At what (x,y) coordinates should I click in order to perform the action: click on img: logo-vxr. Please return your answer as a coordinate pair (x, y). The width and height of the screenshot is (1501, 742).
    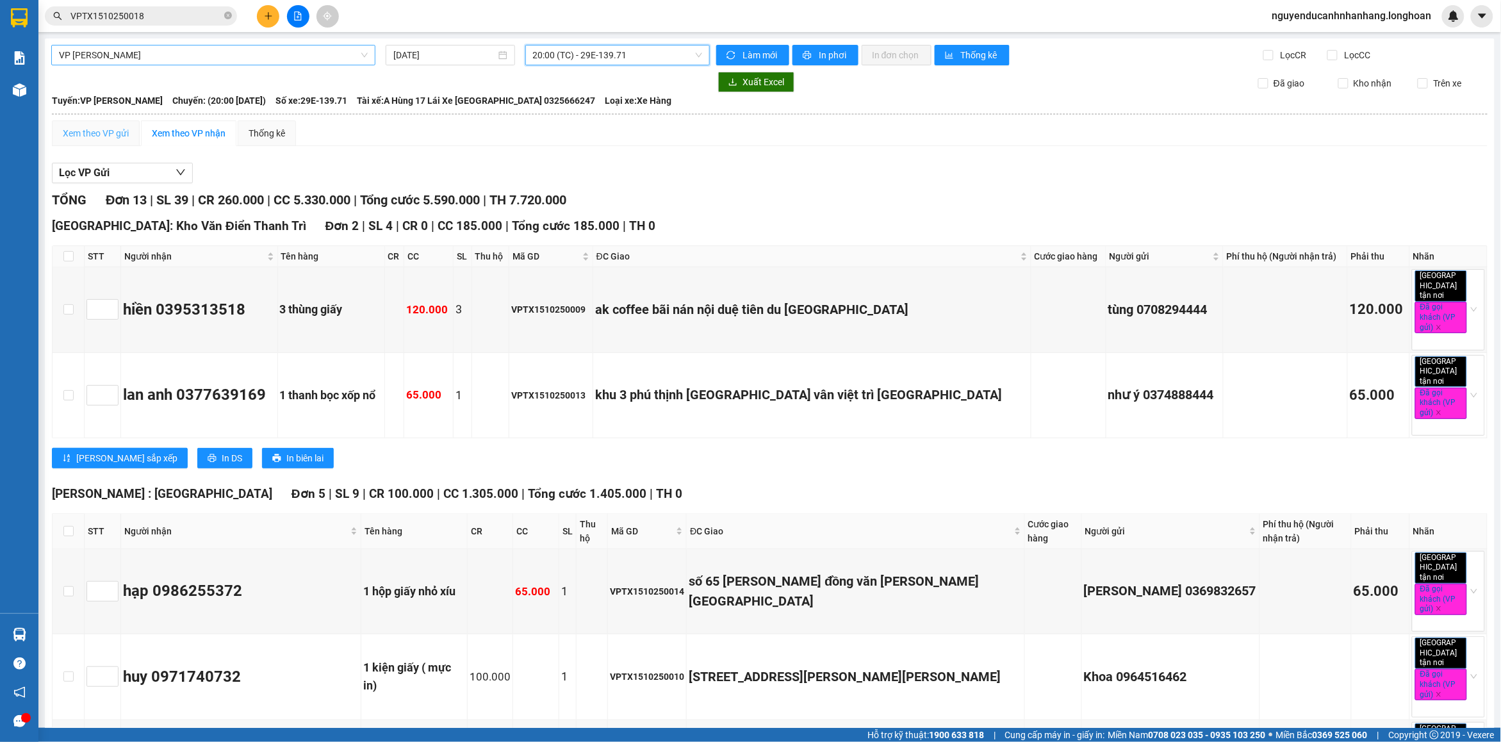
    Looking at the image, I should click on (19, 18).